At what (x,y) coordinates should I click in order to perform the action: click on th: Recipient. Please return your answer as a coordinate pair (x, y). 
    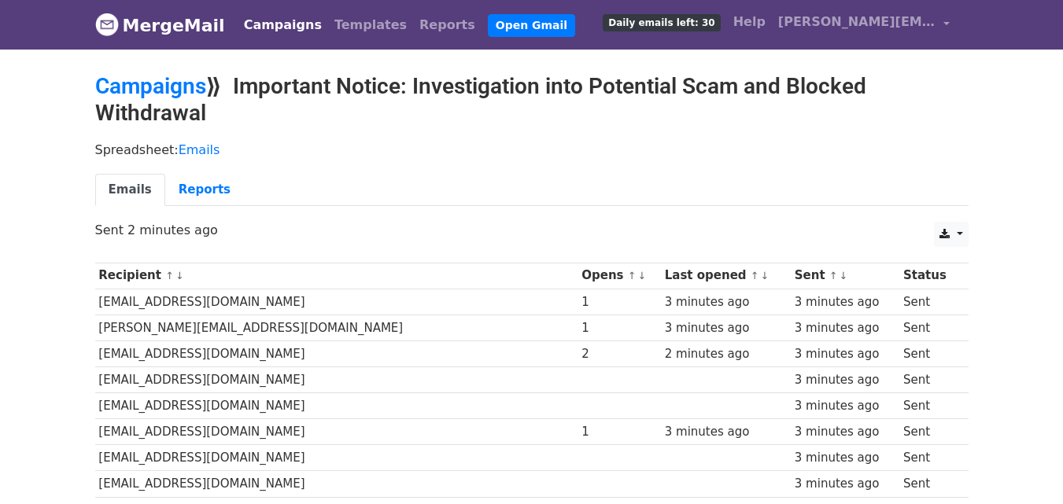
    Looking at the image, I should click on (337, 275).